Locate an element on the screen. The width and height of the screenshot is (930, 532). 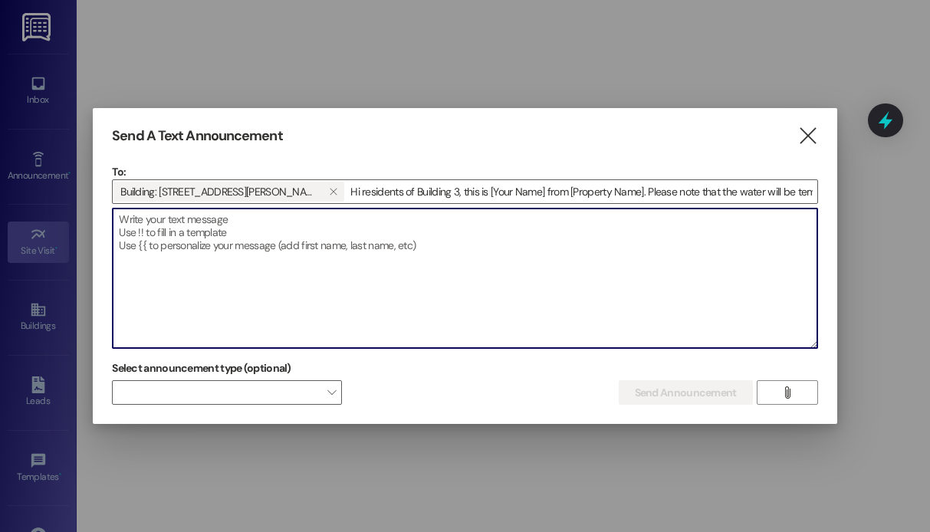
input: Type to select the units, buildings, or communities you want to message. (e.g. 'Unit 1A', 'Buildi... is located at coordinates (581, 192).